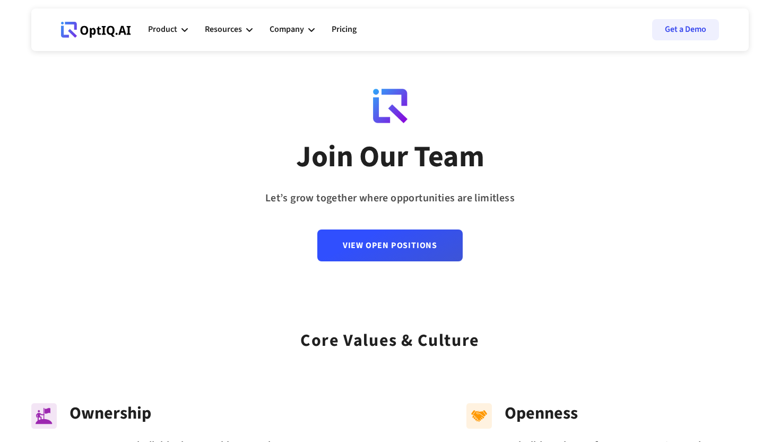 This screenshot has height=442, width=780. Describe the element at coordinates (390, 157) in the screenshot. I see `div: Join Our Team` at that location.